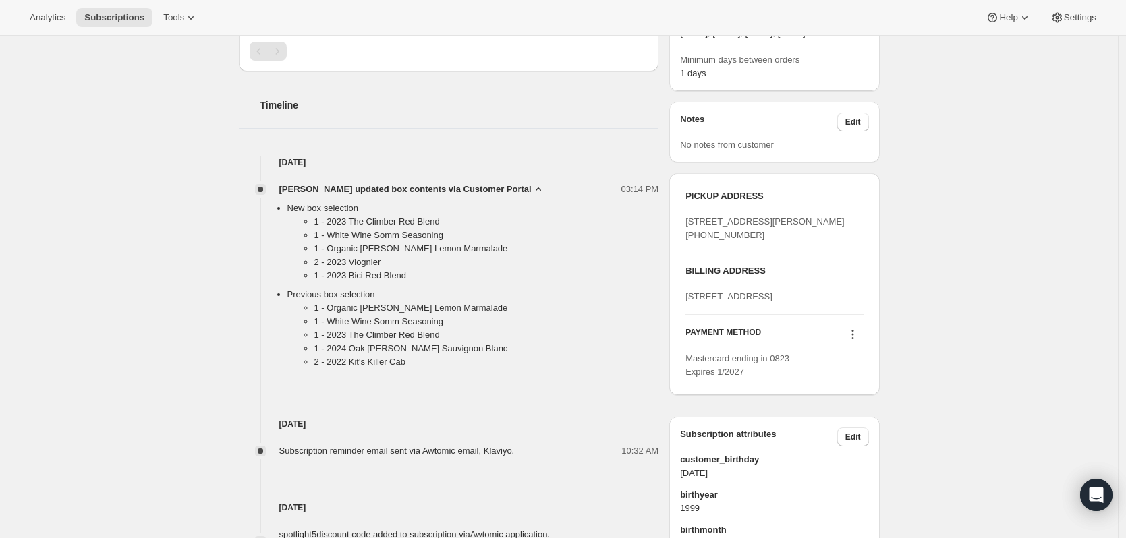  What do you see at coordinates (486, 276) in the screenshot?
I see `li: 1 - 2023 Bici Red Blend` at bounding box center [486, 276].